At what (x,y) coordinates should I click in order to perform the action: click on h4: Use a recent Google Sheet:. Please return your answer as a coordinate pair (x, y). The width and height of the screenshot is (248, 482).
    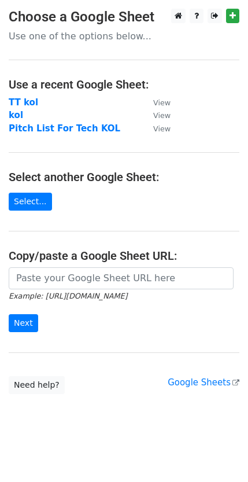
    Looking at the image, I should click on (124, 84).